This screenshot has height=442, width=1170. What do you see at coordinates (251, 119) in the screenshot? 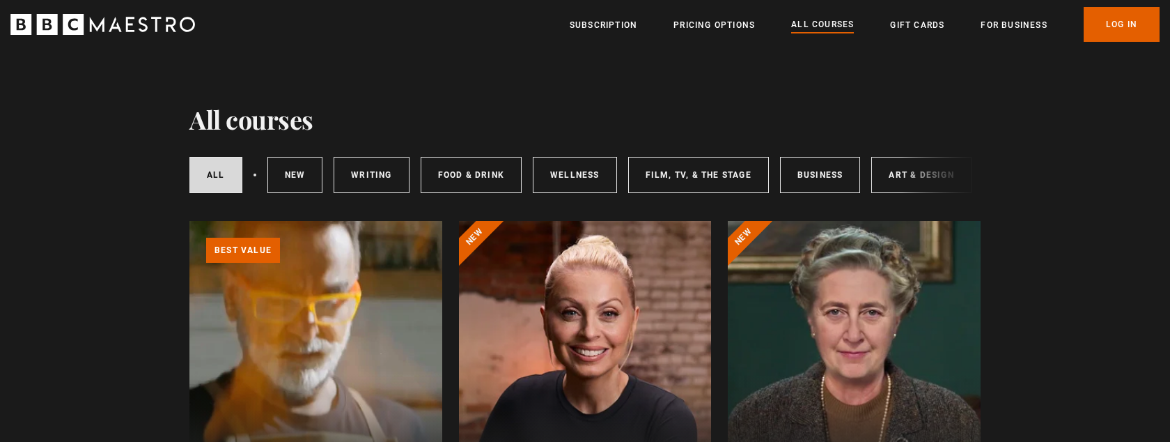
I see `h1: All courses` at bounding box center [251, 119].